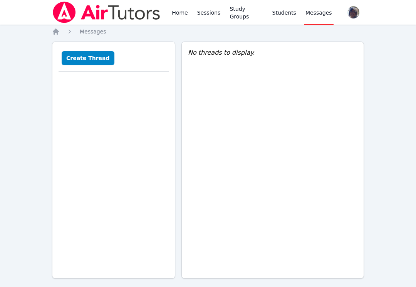 The image size is (416, 287). Describe the element at coordinates (88, 58) in the screenshot. I see `button: Create Thread` at that location.